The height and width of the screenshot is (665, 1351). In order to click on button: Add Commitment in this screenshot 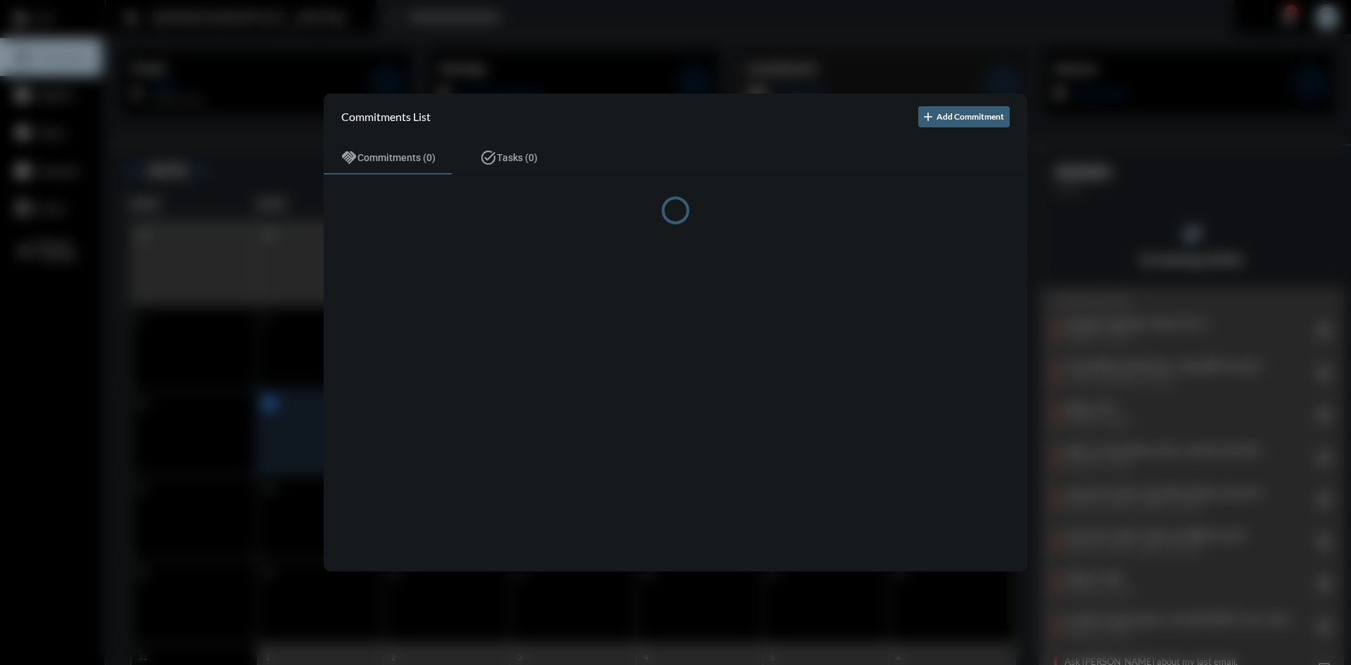, I will do `click(964, 117)`.